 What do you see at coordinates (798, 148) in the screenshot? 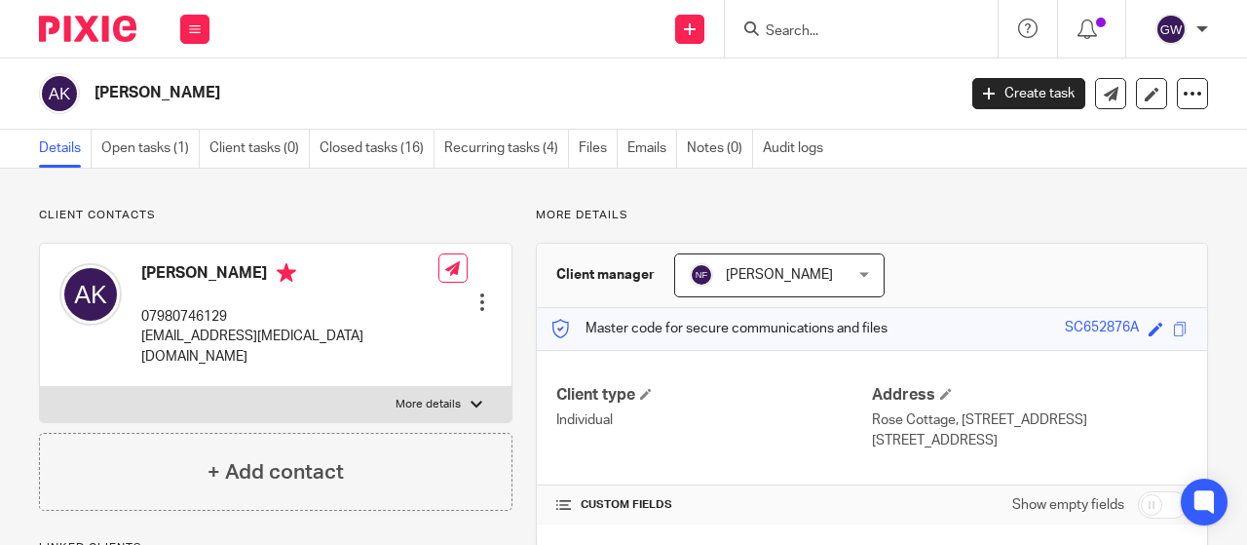
I see `a: Audit logs` at bounding box center [798, 148].